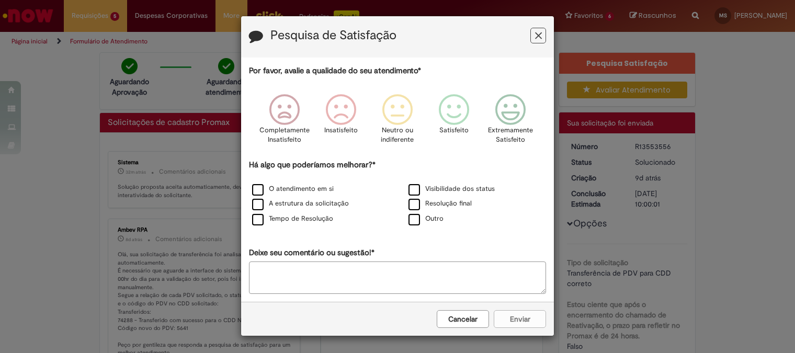  I want to click on p: Completamente Insatisfeito, so click(284, 135).